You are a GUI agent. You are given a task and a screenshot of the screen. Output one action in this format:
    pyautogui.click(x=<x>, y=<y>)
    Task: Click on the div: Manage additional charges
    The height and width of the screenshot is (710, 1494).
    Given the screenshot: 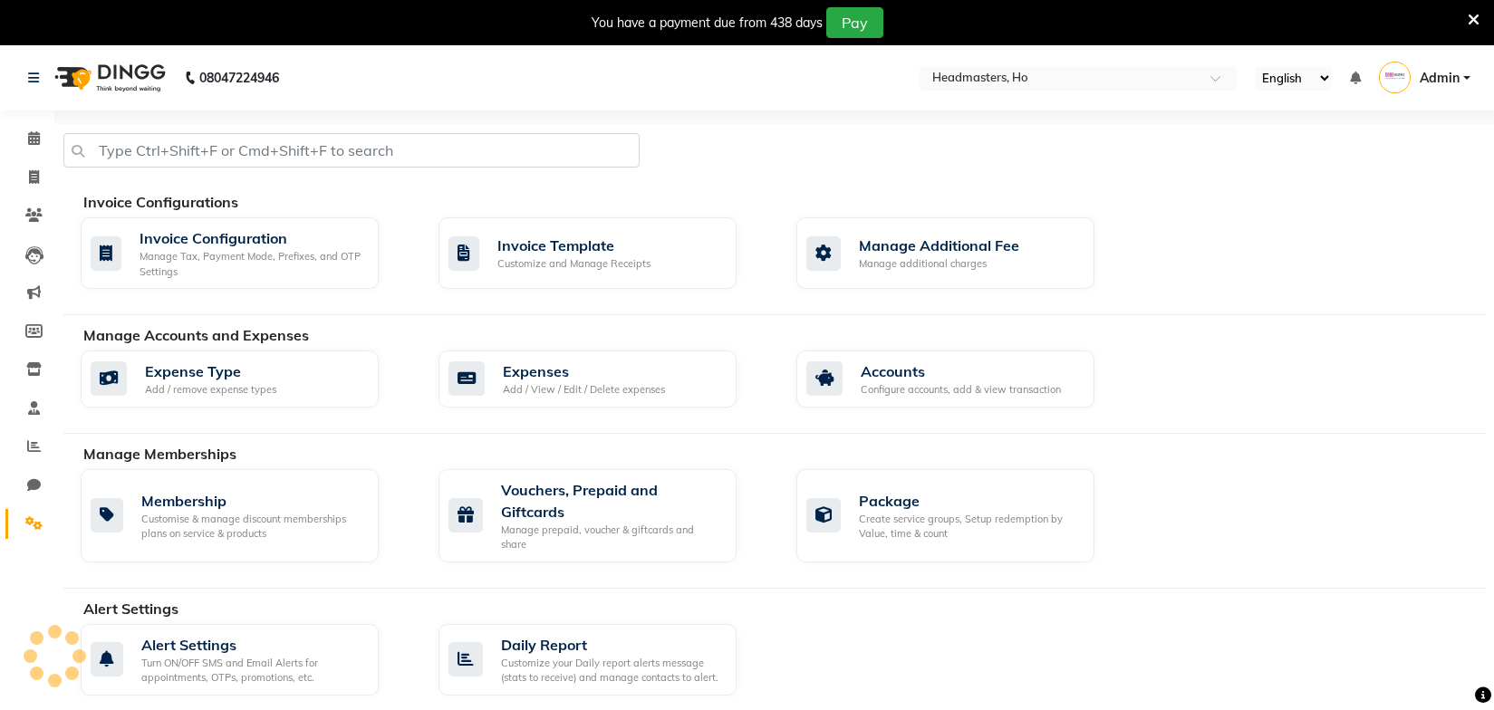 What is the action you would take?
    pyautogui.click(x=939, y=264)
    